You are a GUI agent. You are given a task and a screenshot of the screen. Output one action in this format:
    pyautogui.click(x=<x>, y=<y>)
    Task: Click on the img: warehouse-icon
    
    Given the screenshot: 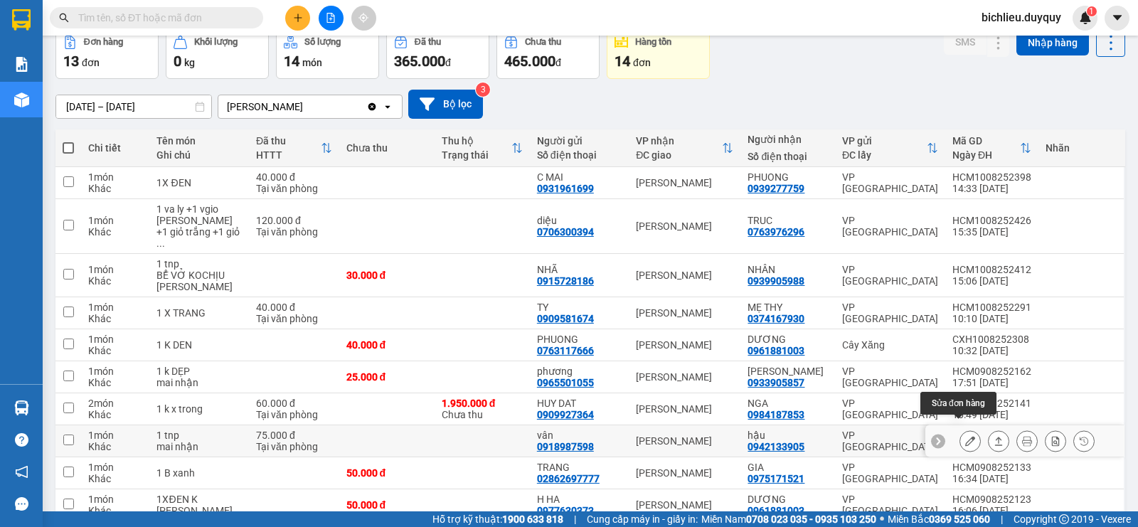 What is the action you would take?
    pyautogui.click(x=21, y=100)
    